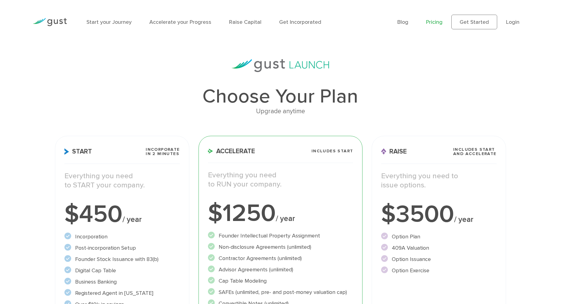  What do you see at coordinates (163, 152) in the screenshot?
I see `span: Incorporate in 2 Minutes` at bounding box center [163, 152].